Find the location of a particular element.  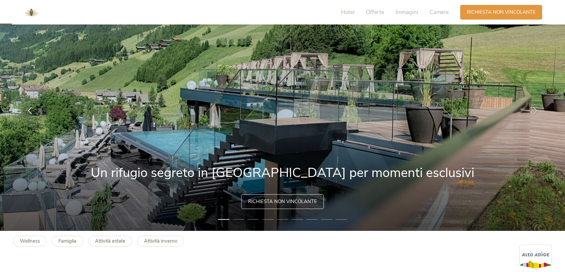

b: Attività inverno is located at coordinates (161, 241).